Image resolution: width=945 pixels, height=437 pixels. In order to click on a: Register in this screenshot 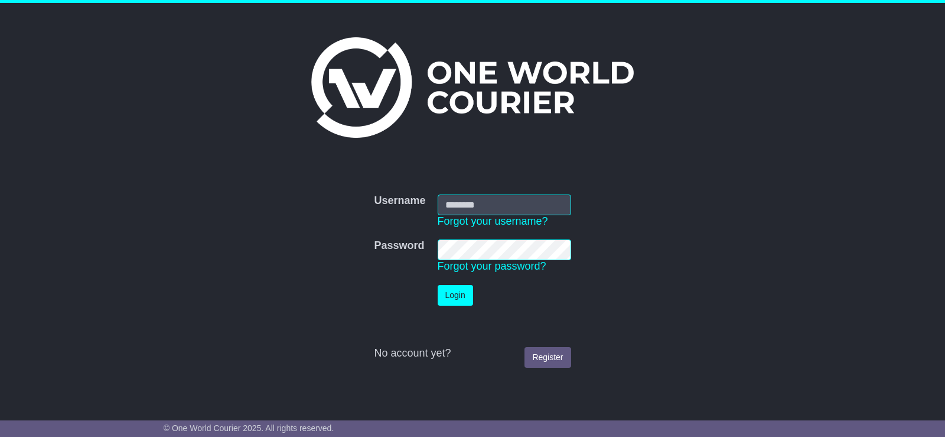, I will do `click(548, 357)`.